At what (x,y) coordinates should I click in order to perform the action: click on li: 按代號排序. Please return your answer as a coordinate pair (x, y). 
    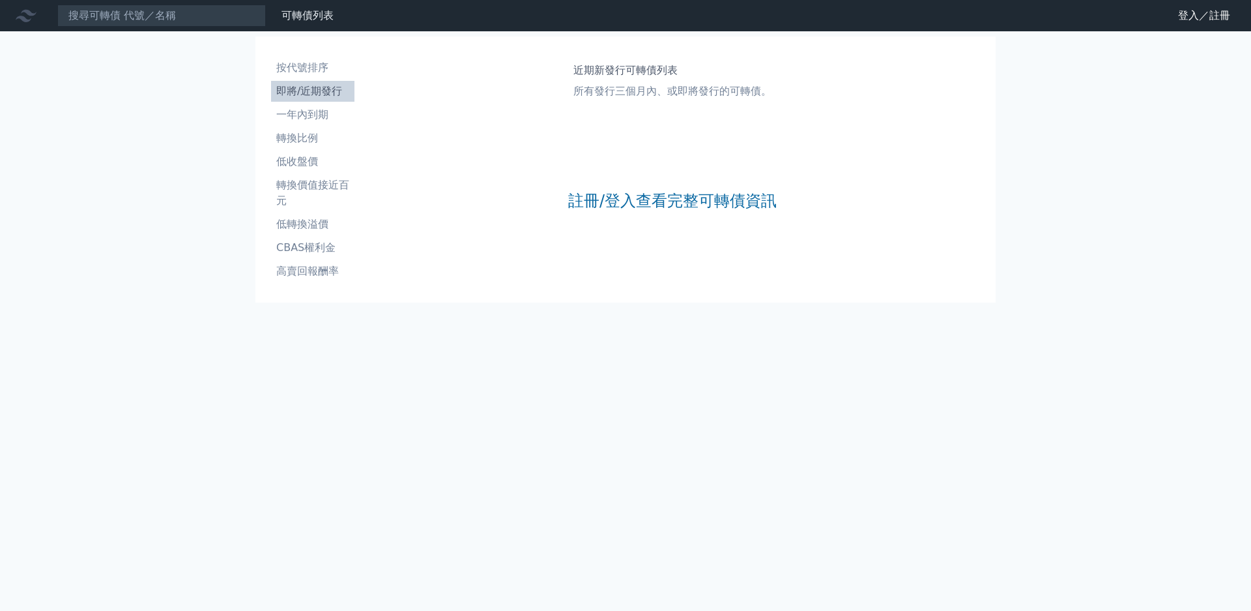
    Looking at the image, I should click on (313, 68).